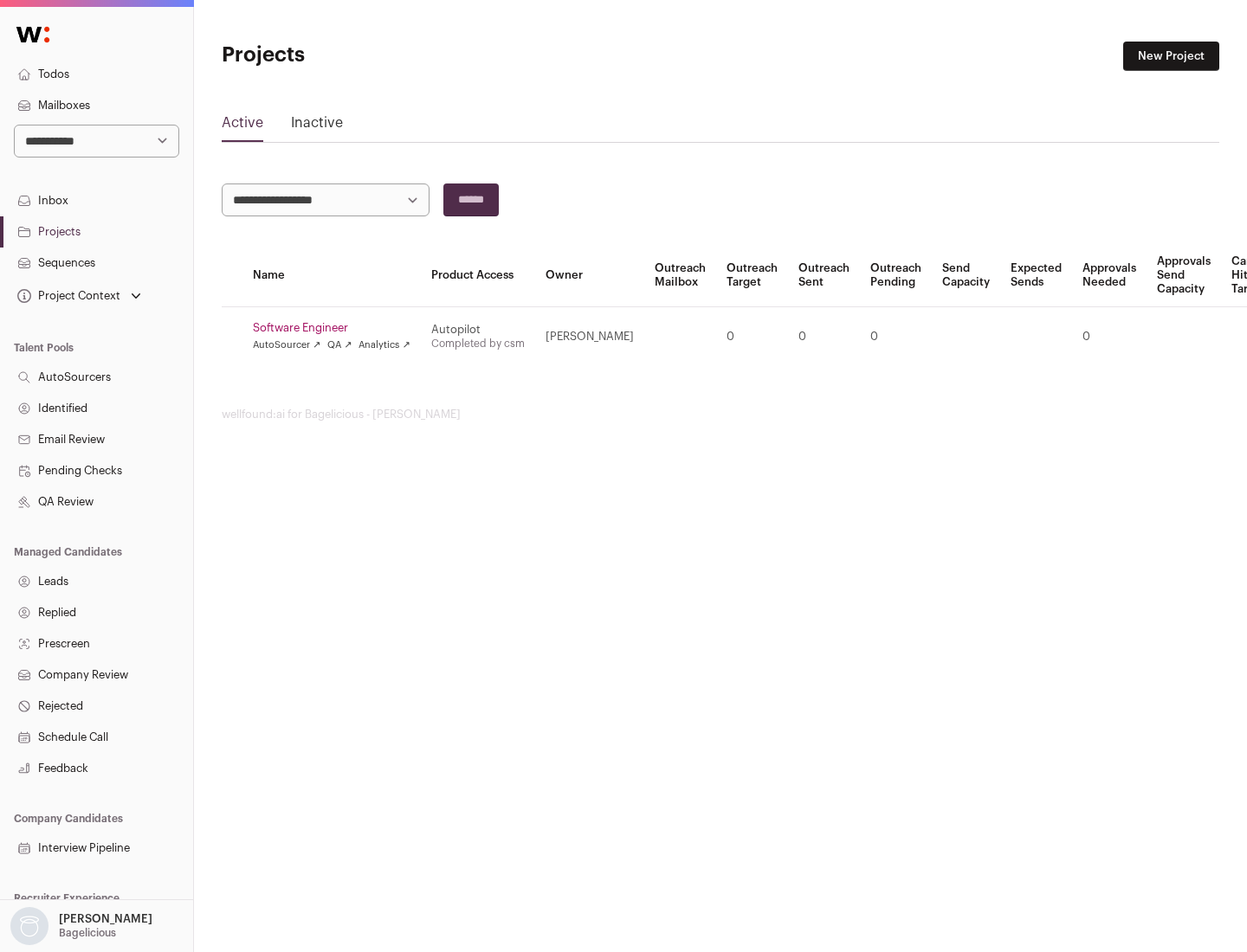  What do you see at coordinates (478, 329) in the screenshot?
I see `div: Autopilot` at bounding box center [478, 329].